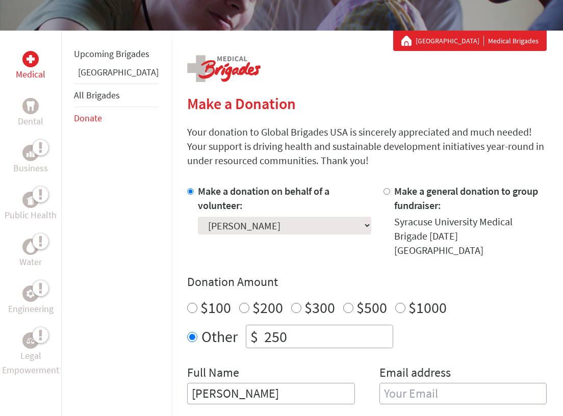 The height and width of the screenshot is (416, 563). Describe the element at coordinates (264, 198) in the screenshot. I see `label: Make a donation on behalf of a volunteer:` at that location.